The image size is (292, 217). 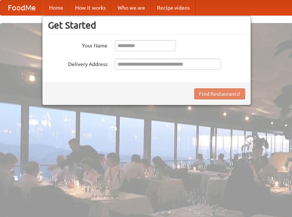 I want to click on h3: Get Started, so click(x=146, y=25).